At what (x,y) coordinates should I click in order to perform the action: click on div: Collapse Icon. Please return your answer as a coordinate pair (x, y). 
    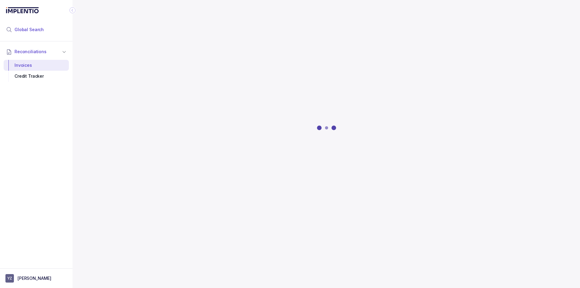
    Looking at the image, I should click on (73, 10).